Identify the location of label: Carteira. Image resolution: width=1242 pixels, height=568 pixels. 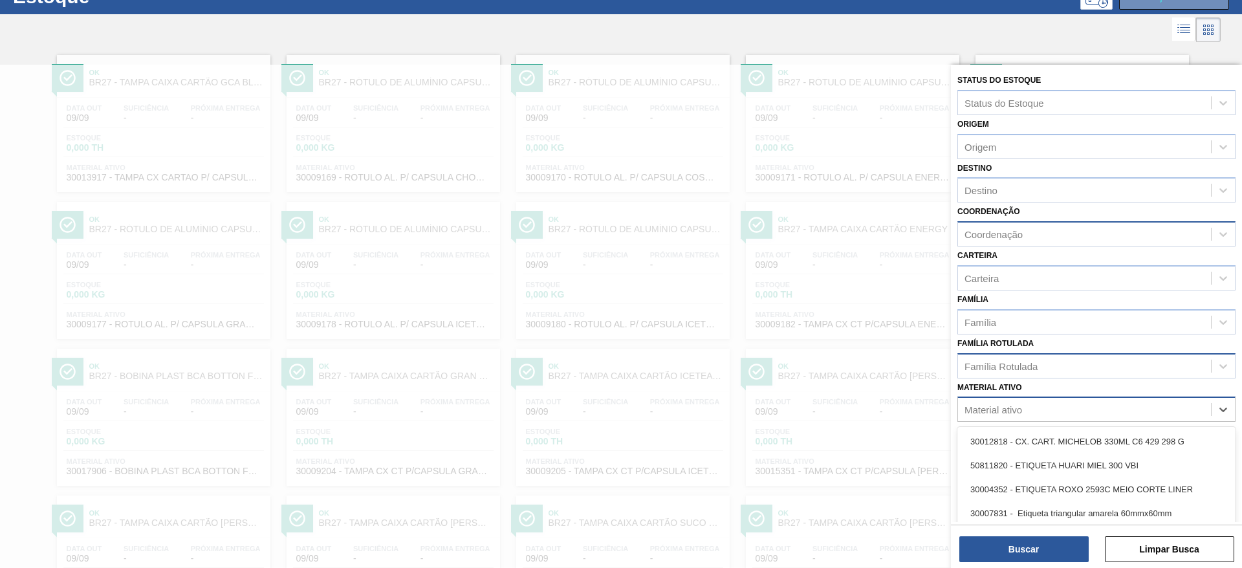
(977, 255).